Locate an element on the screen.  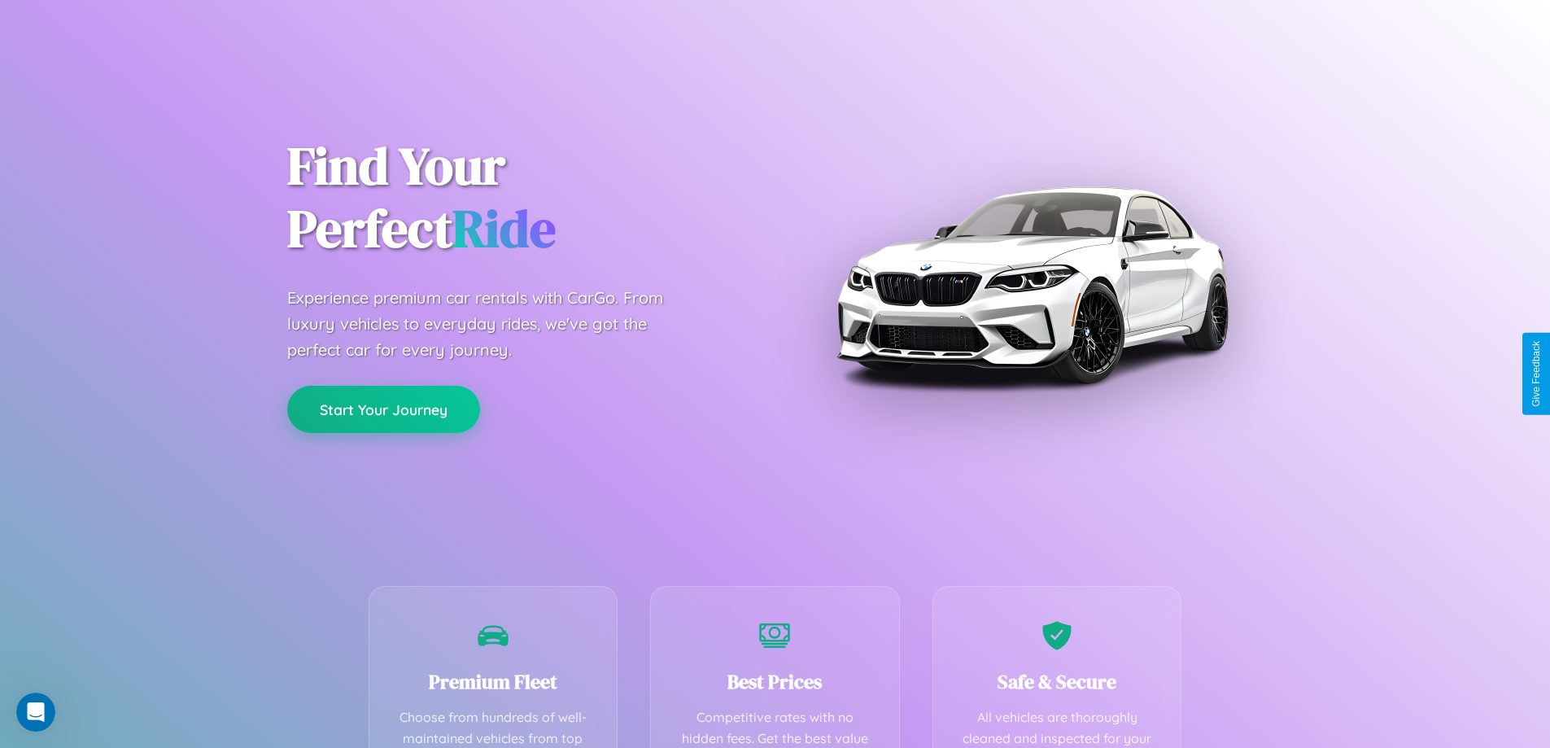
h3: Premium Fleet is located at coordinates (493, 681).